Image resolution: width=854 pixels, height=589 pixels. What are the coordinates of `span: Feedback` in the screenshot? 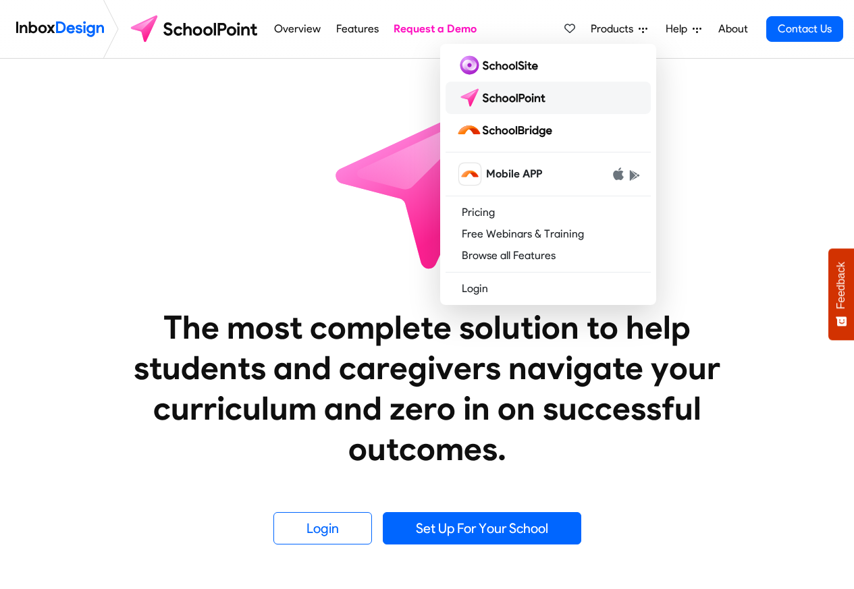 It's located at (841, 285).